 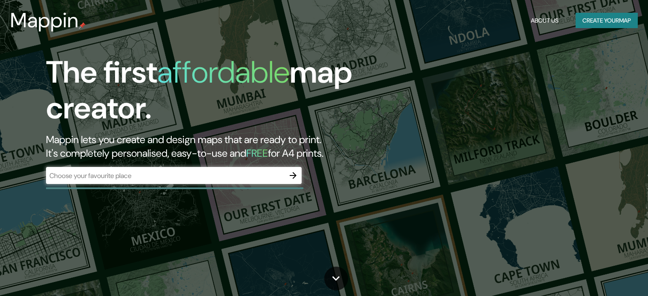 What do you see at coordinates (607, 20) in the screenshot?
I see `button: Create yourmap` at bounding box center [607, 20].